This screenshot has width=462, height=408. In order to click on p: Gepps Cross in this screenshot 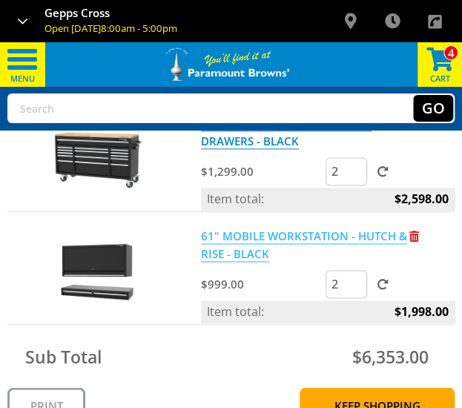, I will do `click(185, 13)`.